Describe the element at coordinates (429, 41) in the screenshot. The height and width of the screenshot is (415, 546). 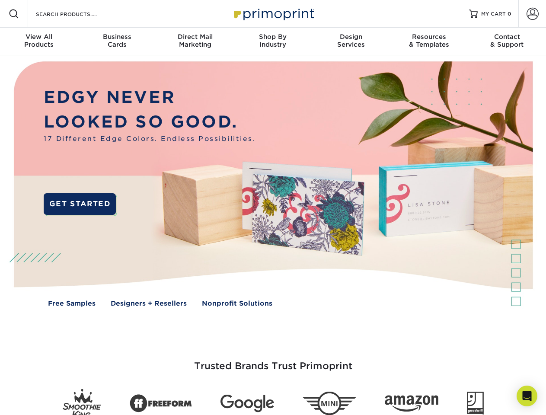
I see `a: Resources& Templates` at that location.